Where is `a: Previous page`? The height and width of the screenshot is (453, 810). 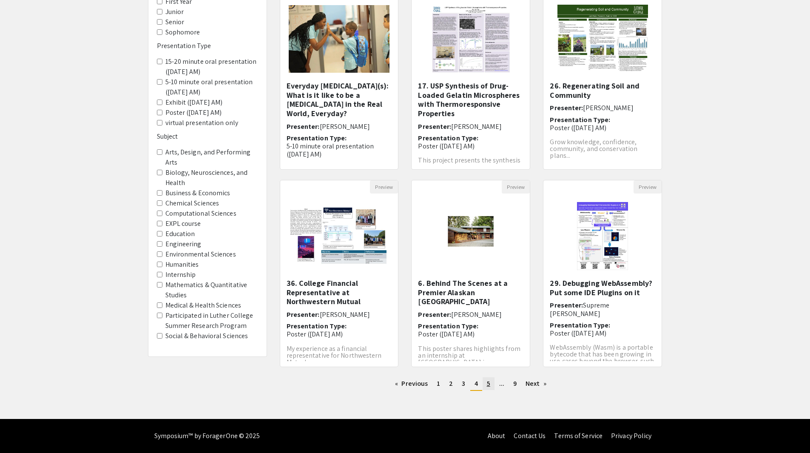
a: Previous page is located at coordinates (411, 383).